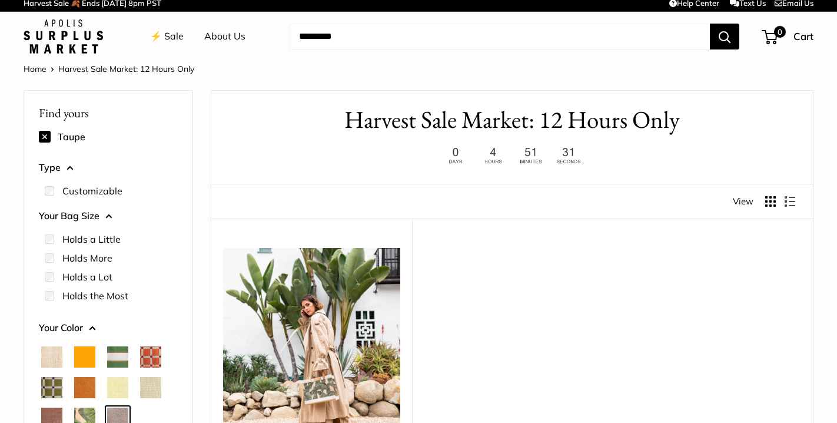  Describe the element at coordinates (743, 201) in the screenshot. I see `span: View` at that location.